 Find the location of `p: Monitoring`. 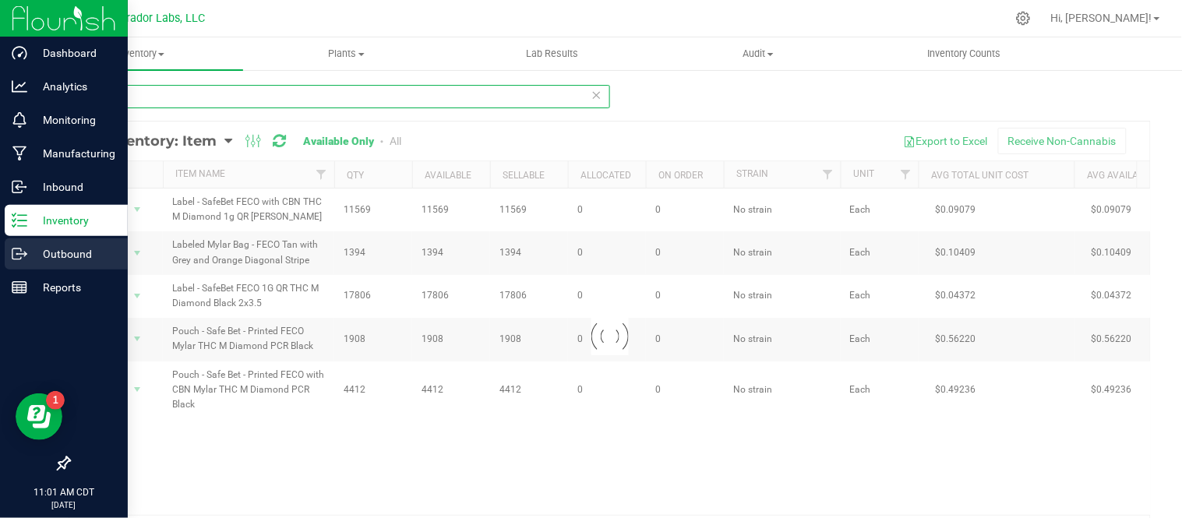

p: Monitoring is located at coordinates (74, 120).